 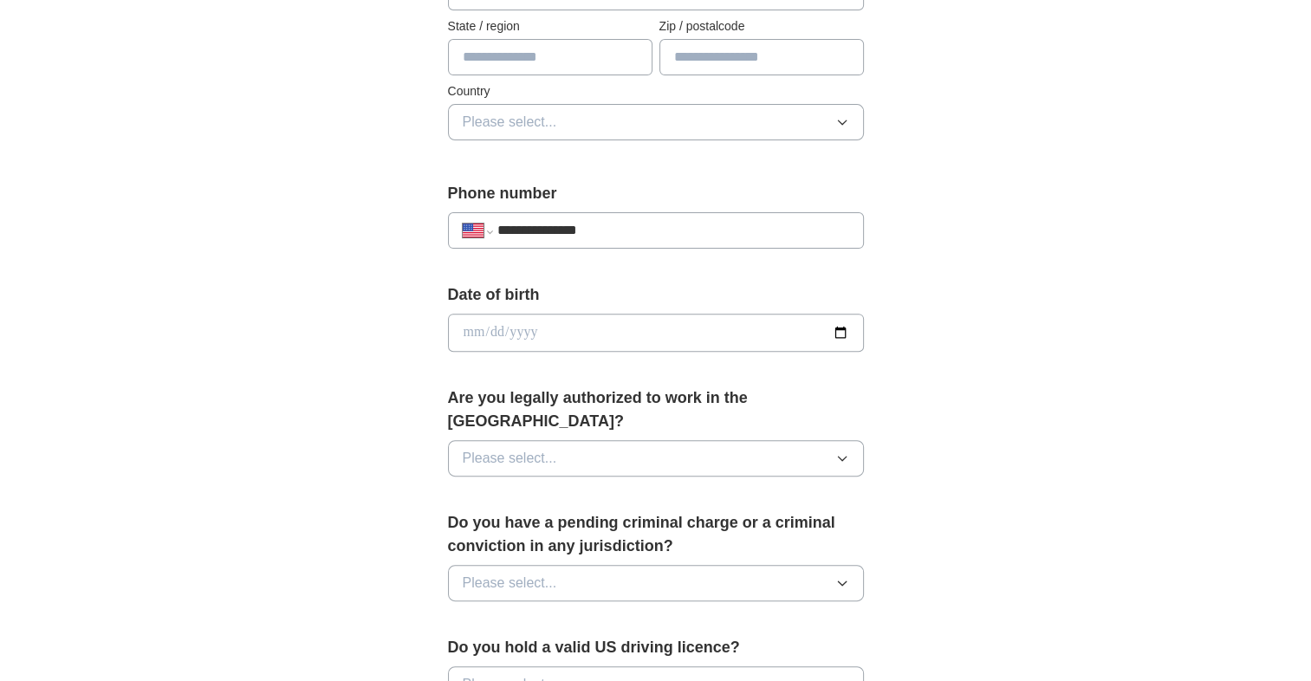 I want to click on label: Do you have a pending criminal charge or a criminal conviction in any jurisdiction?, so click(x=656, y=535).